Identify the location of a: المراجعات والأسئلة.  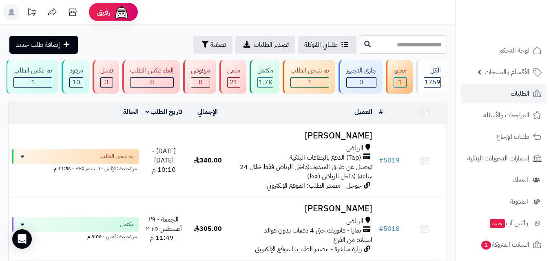
(503, 115).